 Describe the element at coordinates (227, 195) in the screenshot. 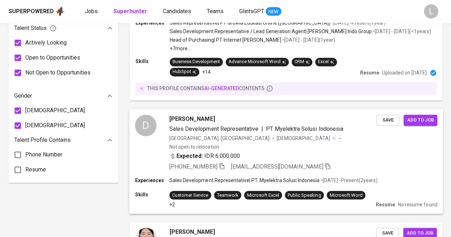

I see `div: Teamwork` at that location.